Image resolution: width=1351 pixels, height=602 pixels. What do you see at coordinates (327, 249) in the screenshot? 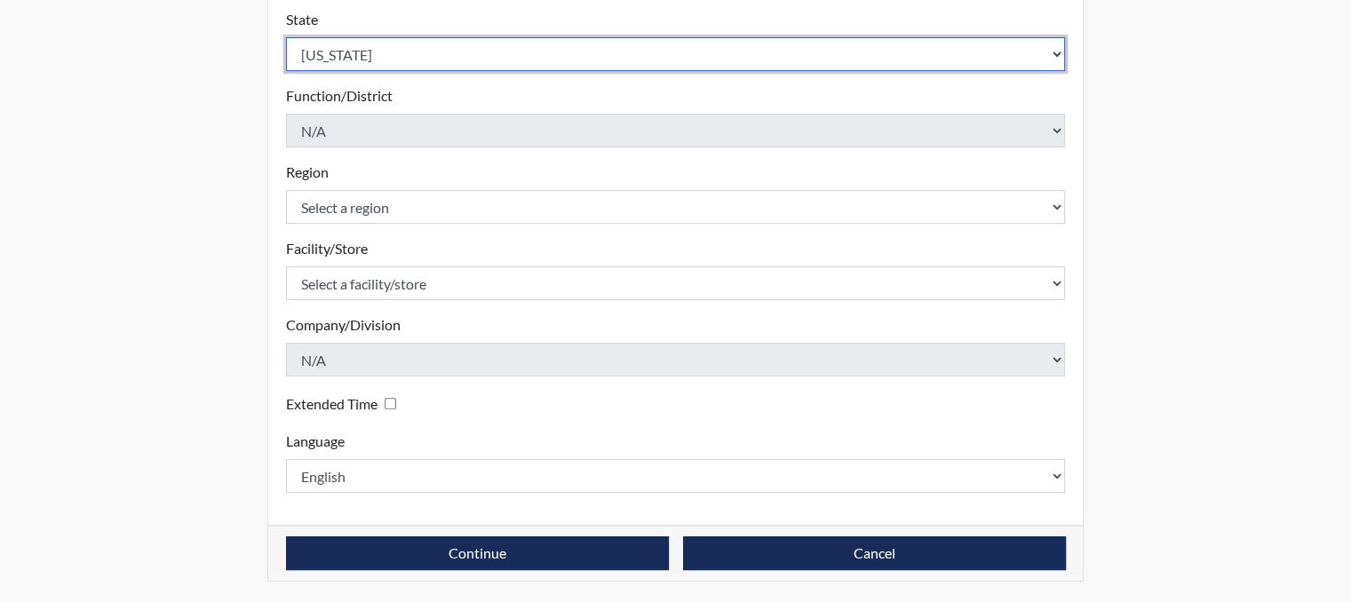
I see `label: Facility/Store` at bounding box center [327, 249].